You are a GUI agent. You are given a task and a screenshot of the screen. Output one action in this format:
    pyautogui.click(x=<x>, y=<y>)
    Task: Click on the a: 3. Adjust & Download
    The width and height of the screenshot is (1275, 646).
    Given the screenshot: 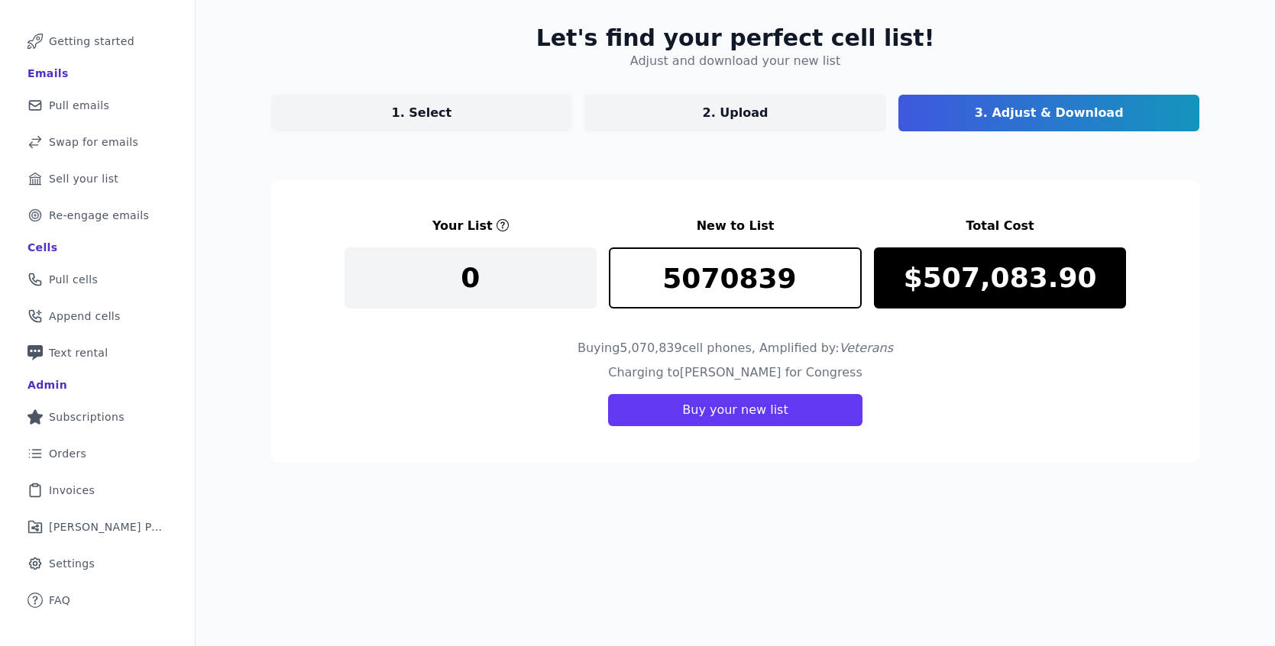 What is the action you would take?
    pyautogui.click(x=1049, y=113)
    